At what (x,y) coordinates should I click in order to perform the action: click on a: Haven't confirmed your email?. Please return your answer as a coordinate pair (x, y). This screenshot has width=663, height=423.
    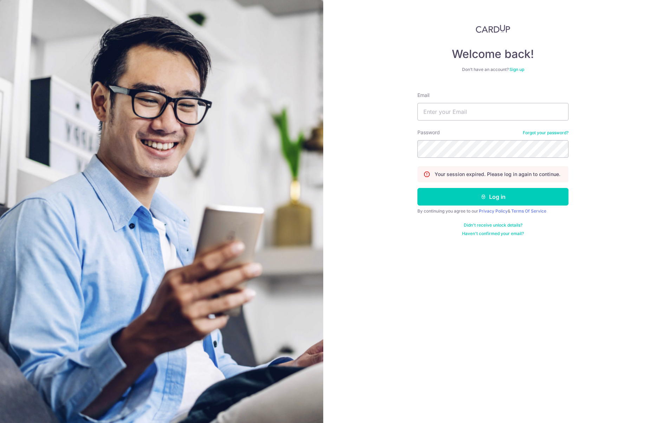
    Looking at the image, I should click on (493, 234).